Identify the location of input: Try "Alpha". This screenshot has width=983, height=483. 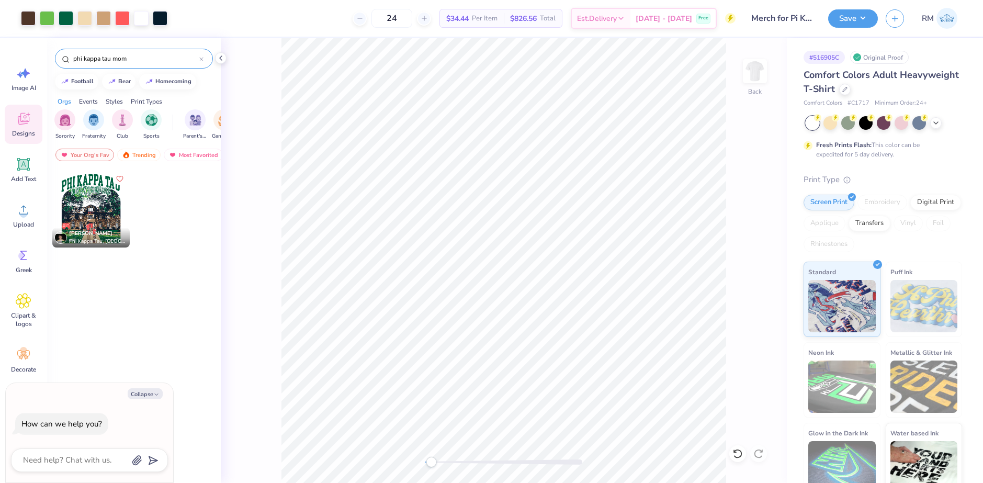
(136, 59).